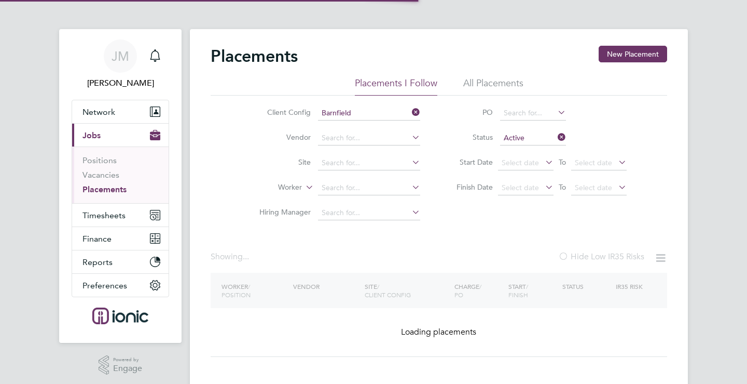 The image size is (747, 384). Describe the element at coordinates (105, 285) in the screenshot. I see `span: Preferences` at that location.